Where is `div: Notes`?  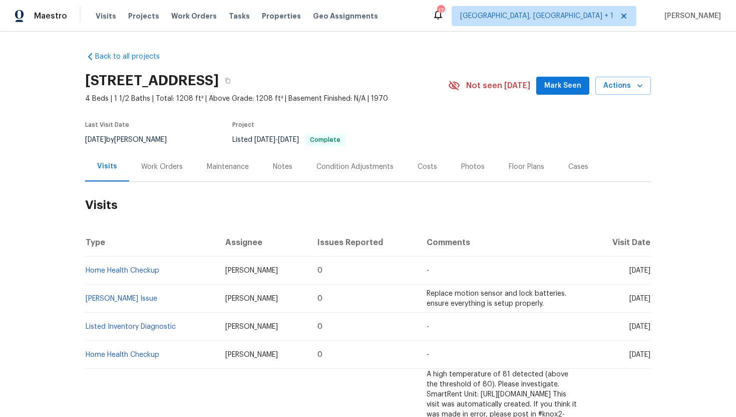 div: Notes is located at coordinates (283, 167).